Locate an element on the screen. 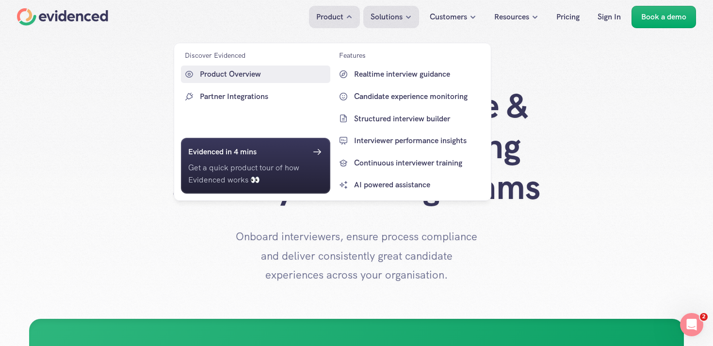  span: 2 is located at coordinates (704, 317).